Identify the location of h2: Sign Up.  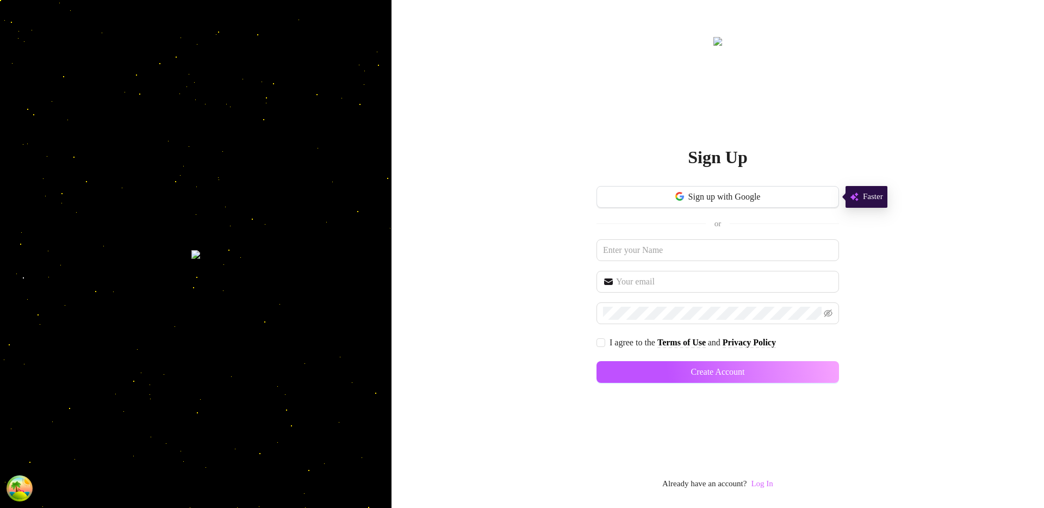
(717, 157).